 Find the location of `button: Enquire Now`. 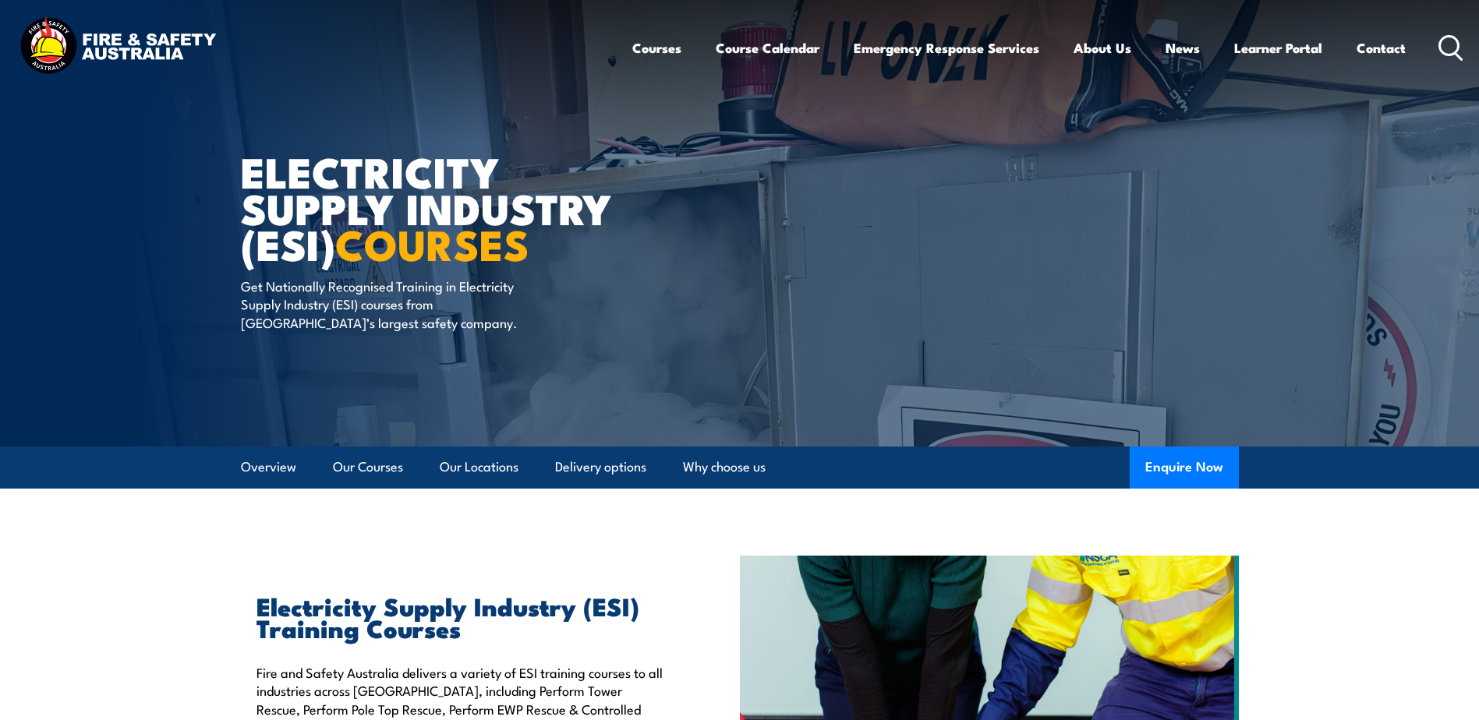

button: Enquire Now is located at coordinates (1184, 468).